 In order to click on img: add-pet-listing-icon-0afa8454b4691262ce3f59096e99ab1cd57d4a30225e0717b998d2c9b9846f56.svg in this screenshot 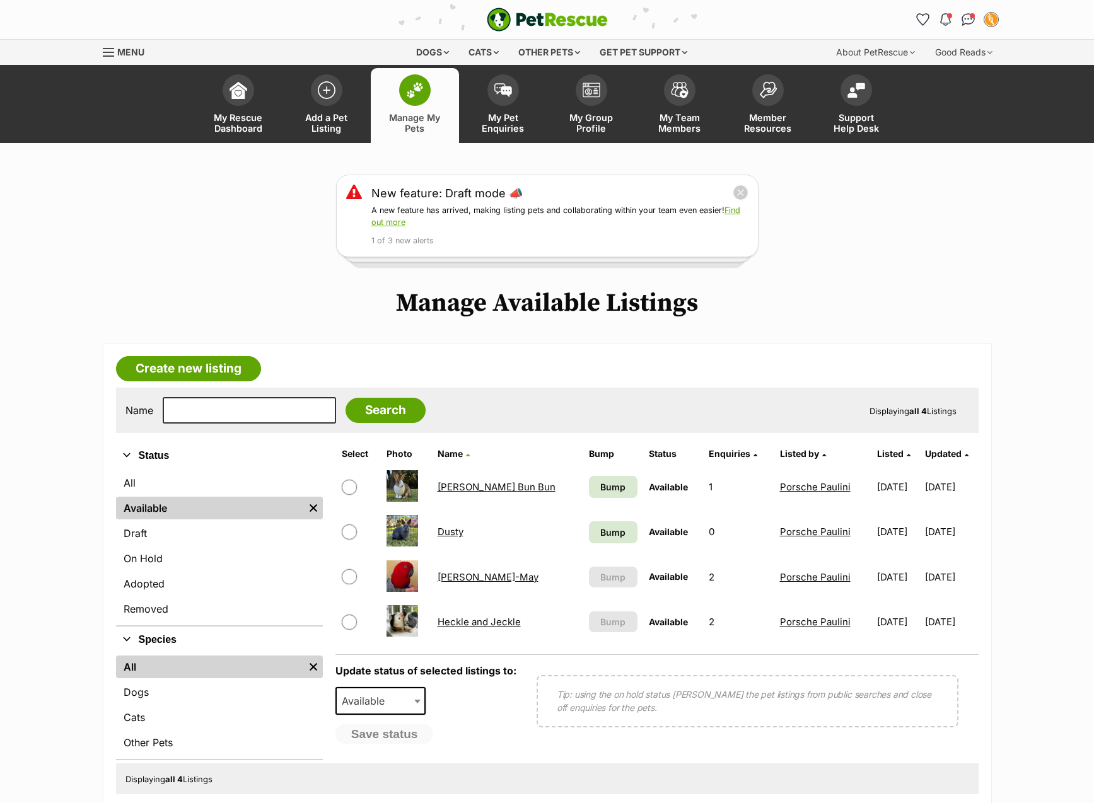, I will do `click(327, 90)`.